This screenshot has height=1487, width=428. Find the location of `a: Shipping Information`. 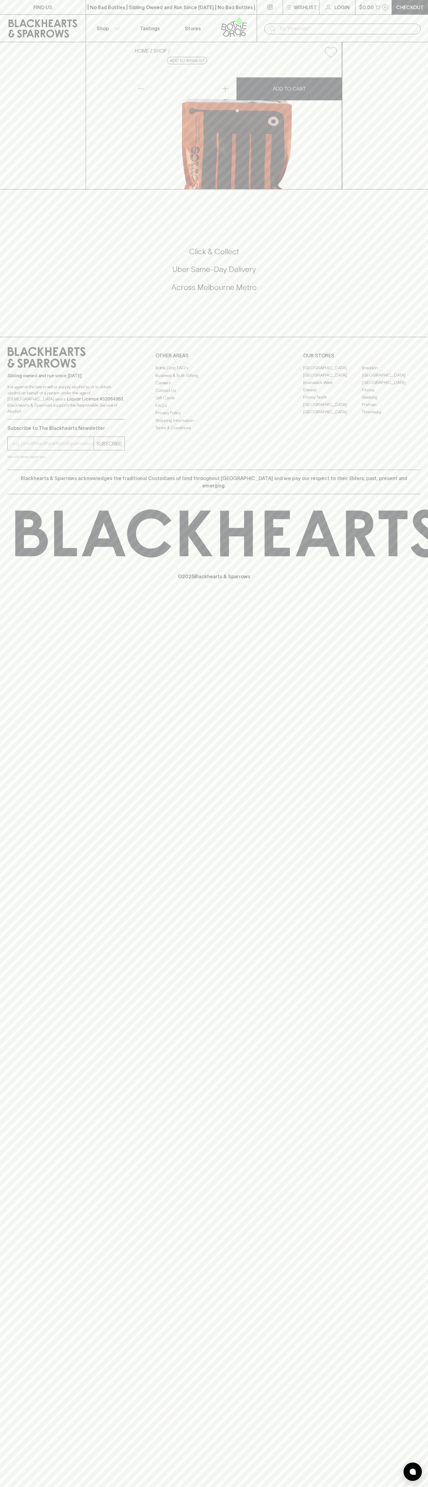

a: Shipping Information is located at coordinates (214, 420).